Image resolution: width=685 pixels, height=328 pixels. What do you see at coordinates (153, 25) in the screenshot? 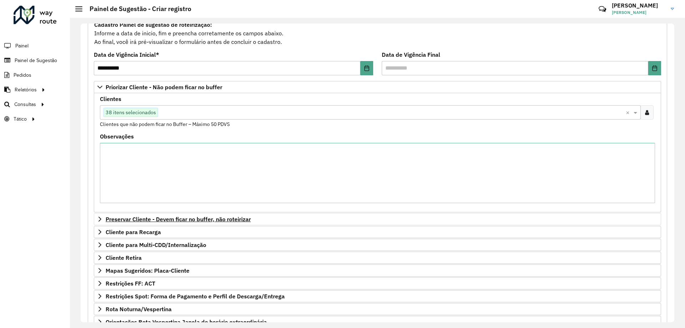
I see `strong: Cadastro Painel de sugestão de roteirização:` at bounding box center [153, 25].